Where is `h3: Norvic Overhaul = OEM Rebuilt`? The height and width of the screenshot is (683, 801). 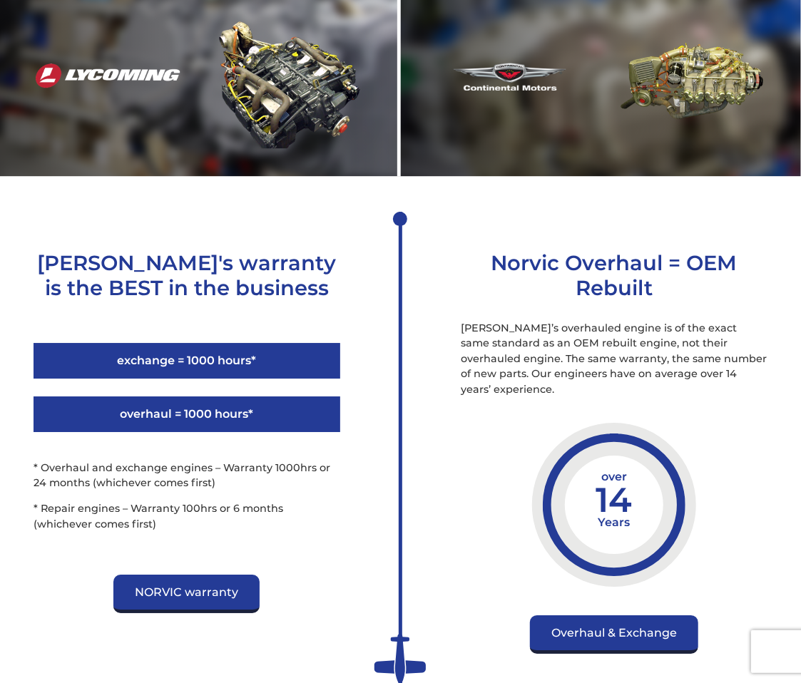
h3: Norvic Overhaul = OEM Rebuilt is located at coordinates (614, 275).